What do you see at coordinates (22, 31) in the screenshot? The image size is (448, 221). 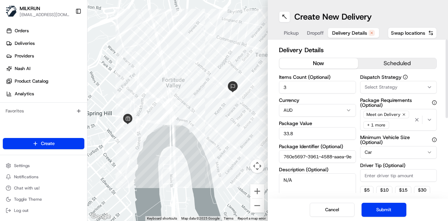 I see `span: Orders` at bounding box center [22, 31].